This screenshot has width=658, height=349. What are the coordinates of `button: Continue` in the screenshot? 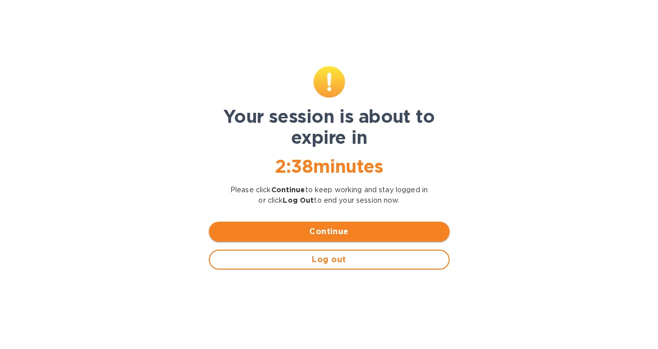 It's located at (329, 232).